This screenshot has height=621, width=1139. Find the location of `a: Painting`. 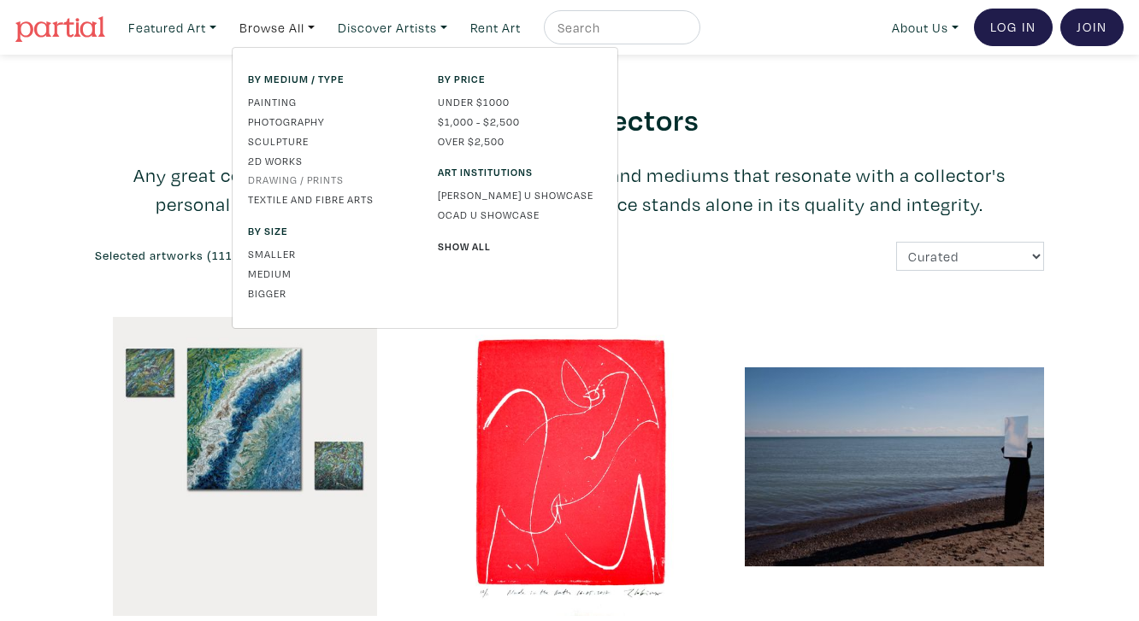

a: Painting is located at coordinates (330, 102).